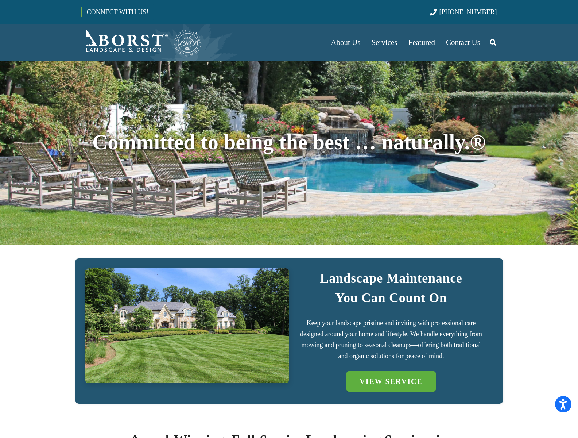 Image resolution: width=578 pixels, height=438 pixels. What do you see at coordinates (187, 325) in the screenshot?
I see `a: IMG_7723 (1)` at bounding box center [187, 325].